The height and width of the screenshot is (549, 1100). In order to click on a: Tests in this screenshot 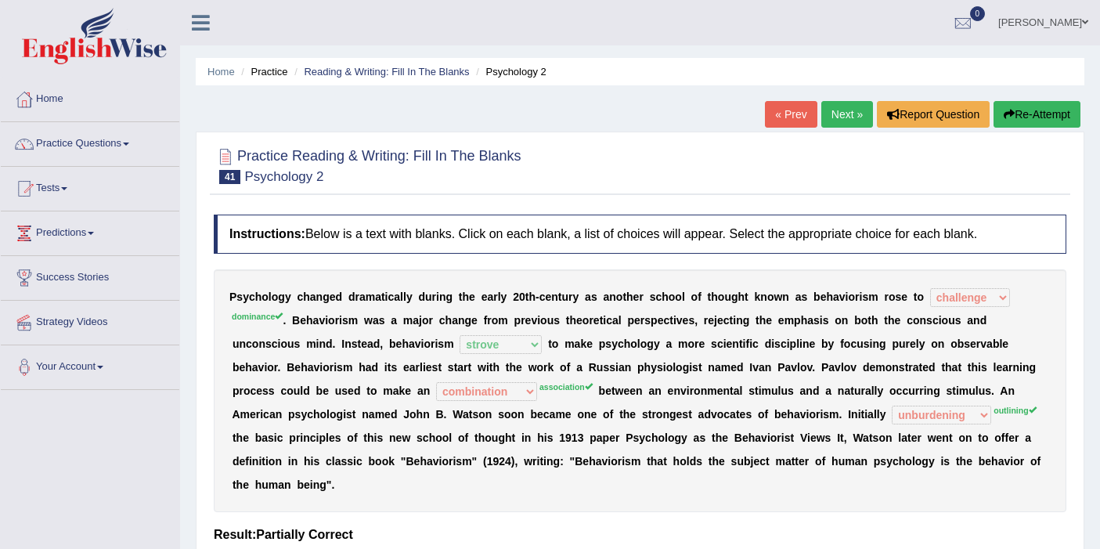, I will do `click(90, 186)`.